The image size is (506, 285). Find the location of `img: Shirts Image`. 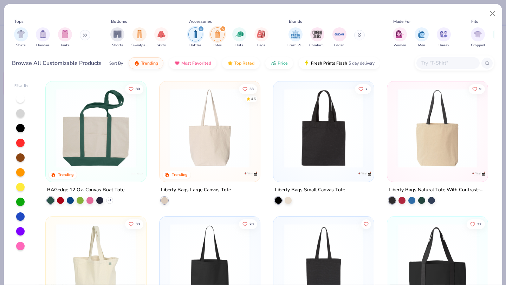

img: Shirts Image is located at coordinates (21, 34).